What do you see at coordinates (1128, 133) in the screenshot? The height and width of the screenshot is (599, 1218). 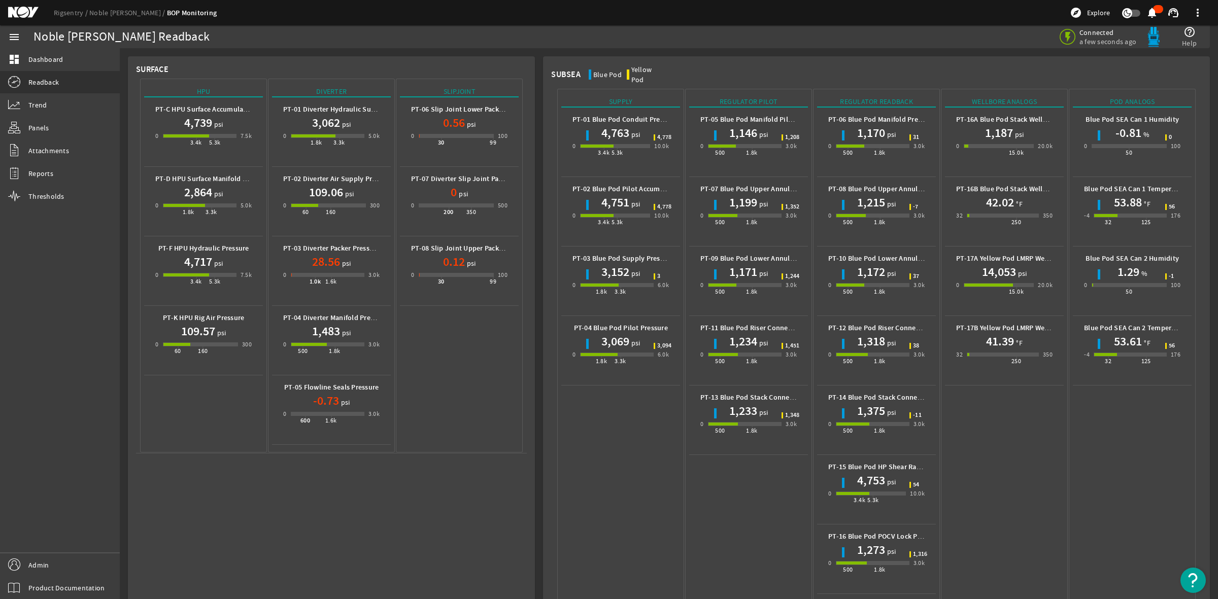 I see `h1: -0.81` at bounding box center [1128, 133].